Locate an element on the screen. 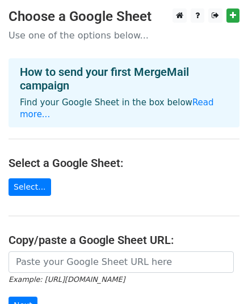 The height and width of the screenshot is (304, 248). a: Read more... is located at coordinates (117, 108).